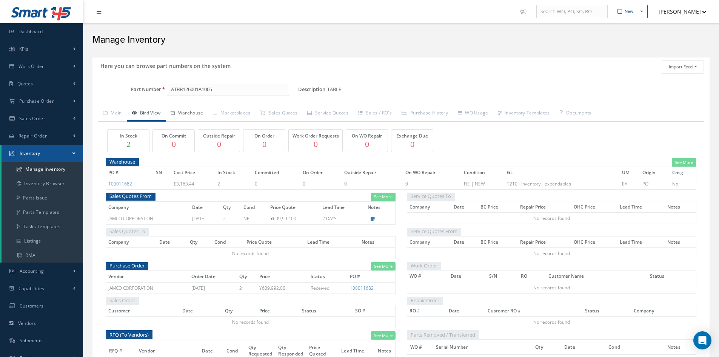 This screenshot has height=357, width=719. I want to click on a: Parts Templates, so click(42, 212).